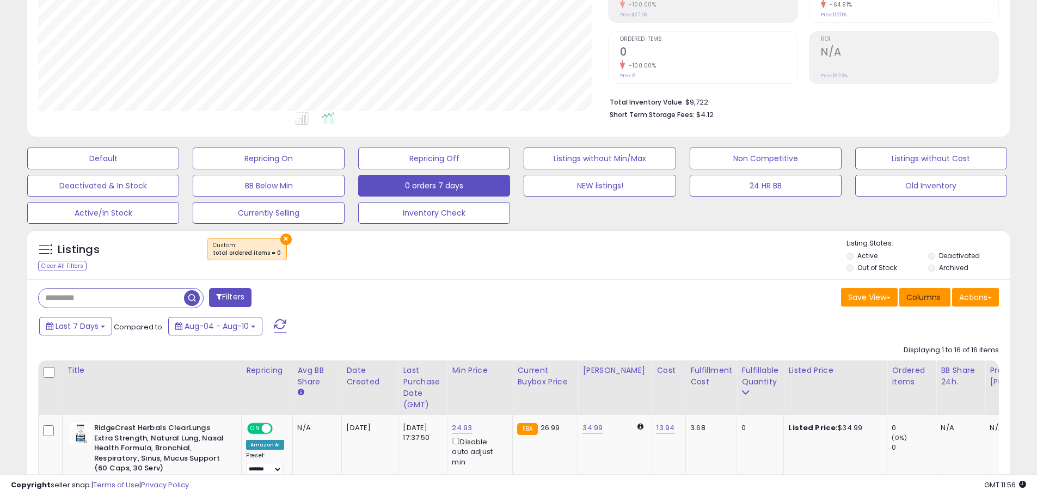 The height and width of the screenshot is (496, 1037). What do you see at coordinates (434, 186) in the screenshot?
I see `button: 0 orders 7 days` at bounding box center [434, 186].